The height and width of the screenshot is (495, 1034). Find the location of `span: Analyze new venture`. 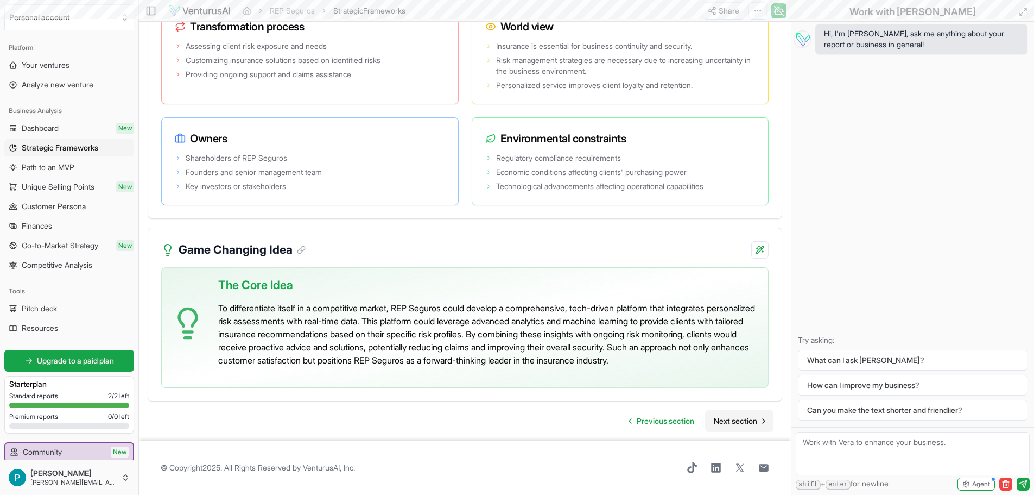

span: Analyze new venture is located at coordinates (58, 85).